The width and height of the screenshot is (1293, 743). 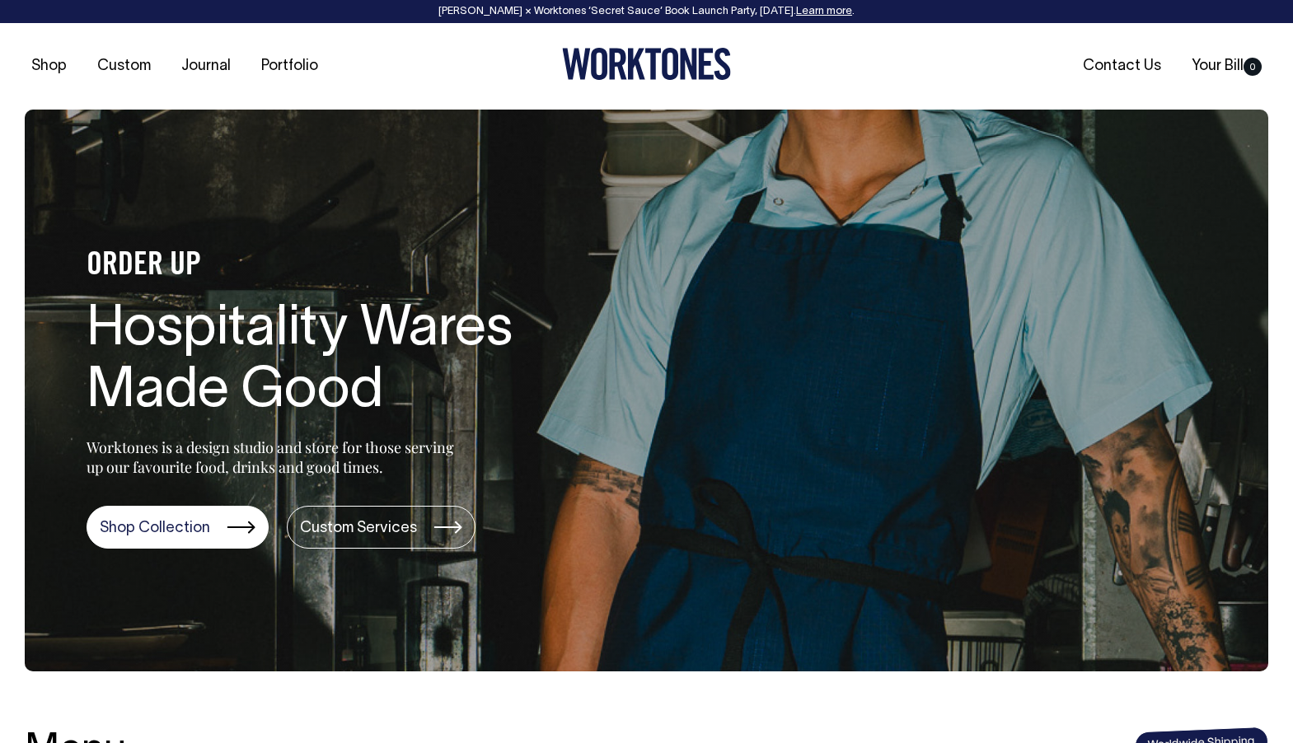 What do you see at coordinates (1226, 66) in the screenshot?
I see `a: Your Bill0` at bounding box center [1226, 66].